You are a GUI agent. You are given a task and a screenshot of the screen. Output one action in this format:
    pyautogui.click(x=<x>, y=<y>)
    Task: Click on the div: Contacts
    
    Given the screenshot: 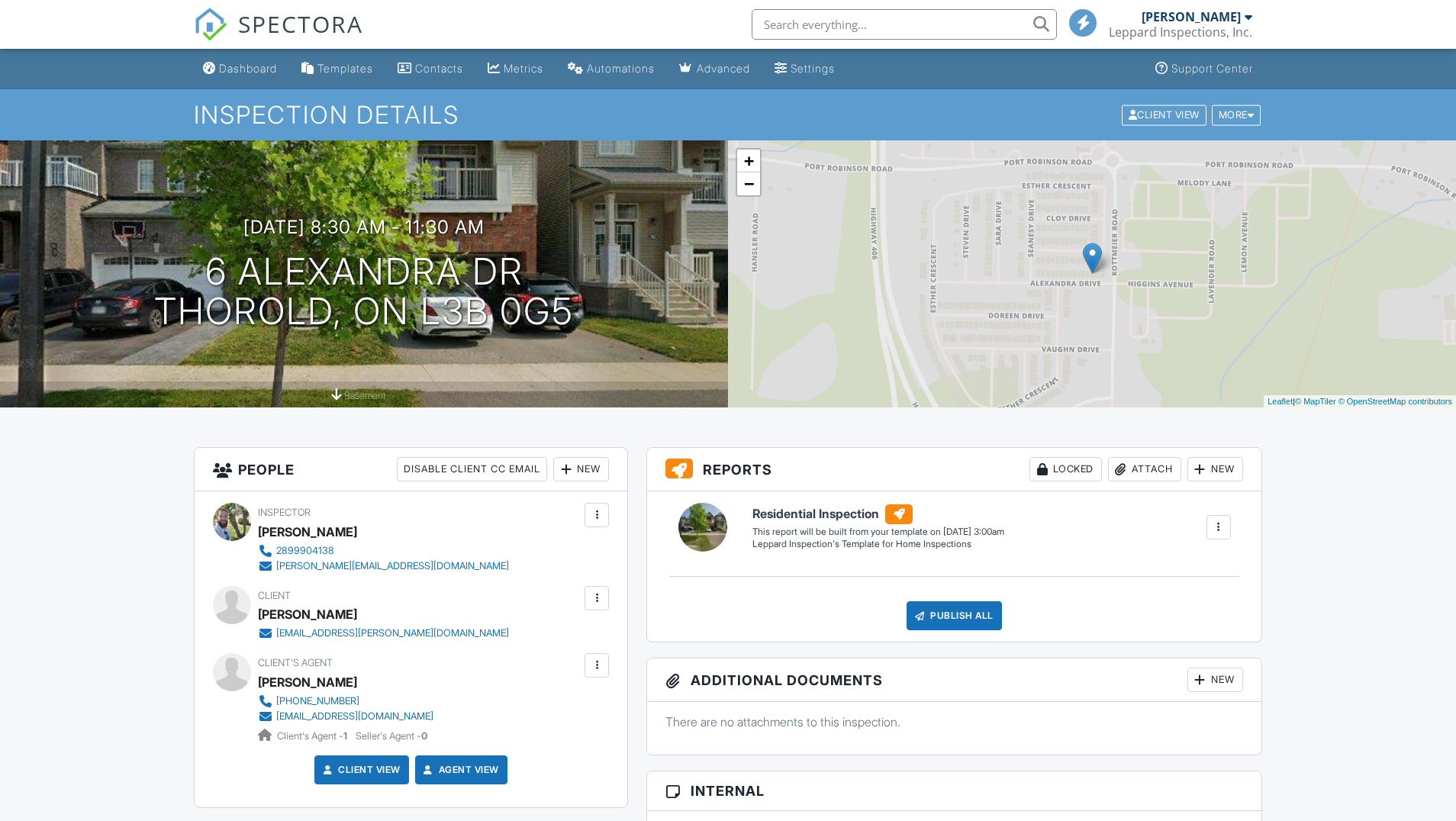 What is the action you would take?
    pyautogui.click(x=439, y=68)
    